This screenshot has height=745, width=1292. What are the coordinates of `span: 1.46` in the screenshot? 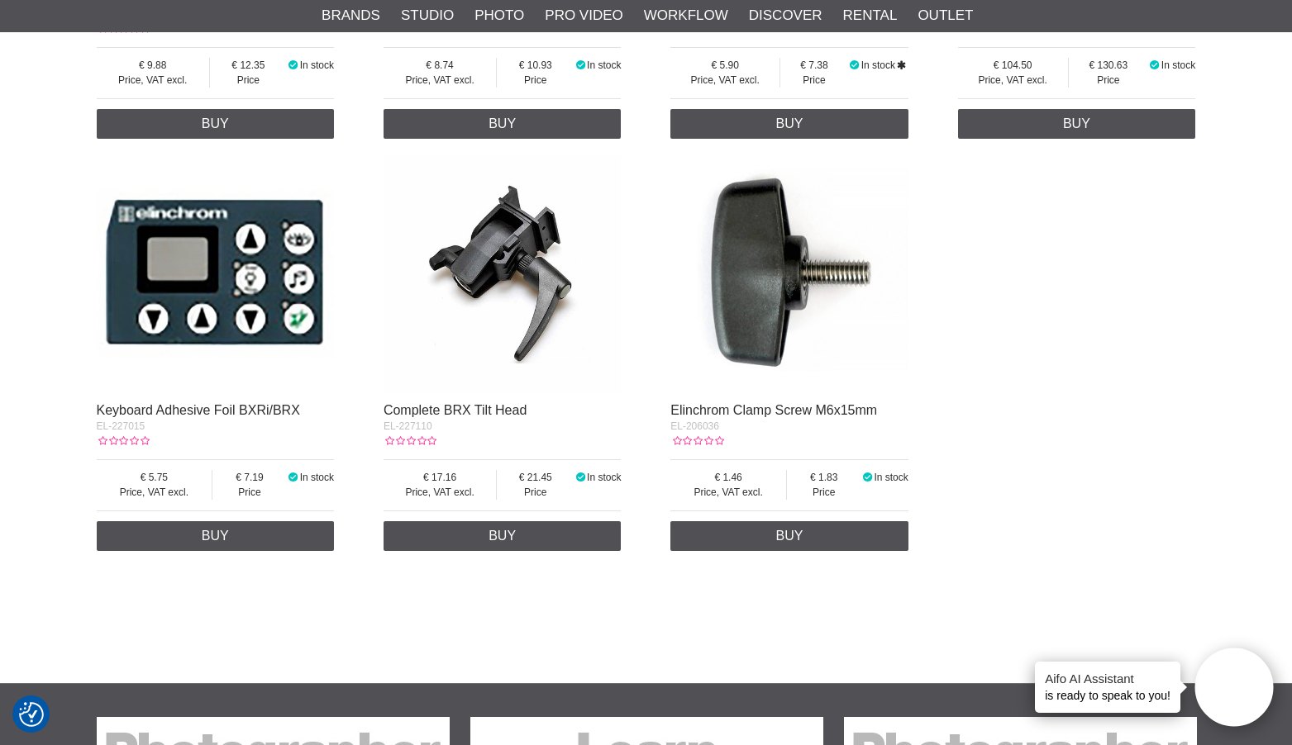 It's located at (728, 478).